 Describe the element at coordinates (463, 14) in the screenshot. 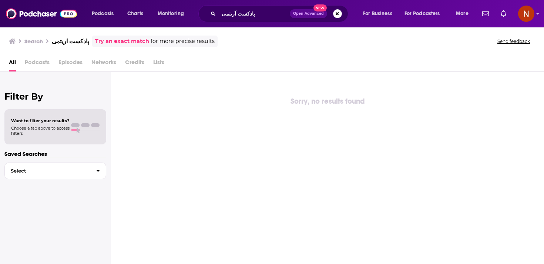

I see `span: More` at that location.